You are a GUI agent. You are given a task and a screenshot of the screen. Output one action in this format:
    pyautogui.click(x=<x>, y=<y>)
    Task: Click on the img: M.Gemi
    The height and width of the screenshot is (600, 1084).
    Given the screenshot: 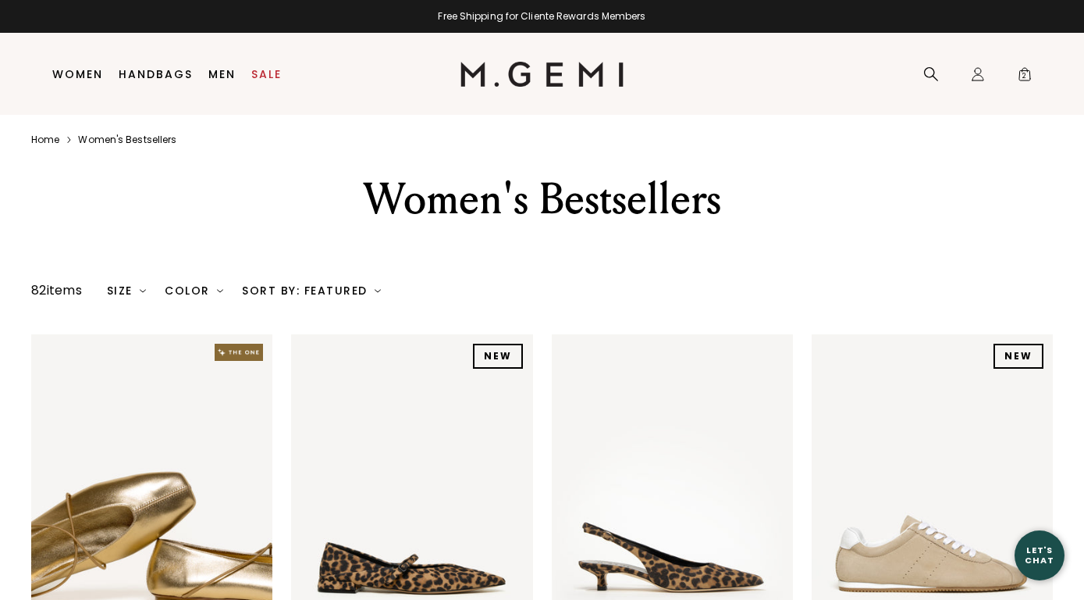 What is the action you would take?
    pyautogui.click(x=542, y=74)
    